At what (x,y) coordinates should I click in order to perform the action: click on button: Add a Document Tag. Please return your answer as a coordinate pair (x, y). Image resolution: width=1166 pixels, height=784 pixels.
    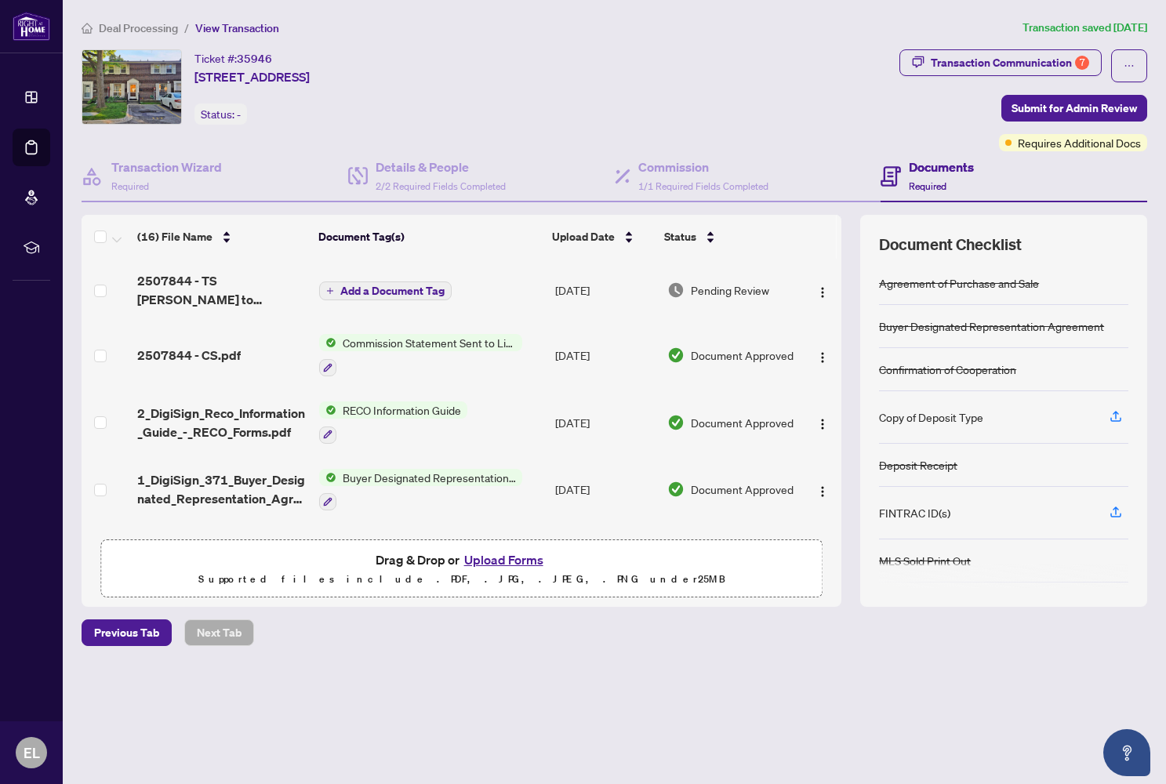
    Looking at the image, I should click on (385, 291).